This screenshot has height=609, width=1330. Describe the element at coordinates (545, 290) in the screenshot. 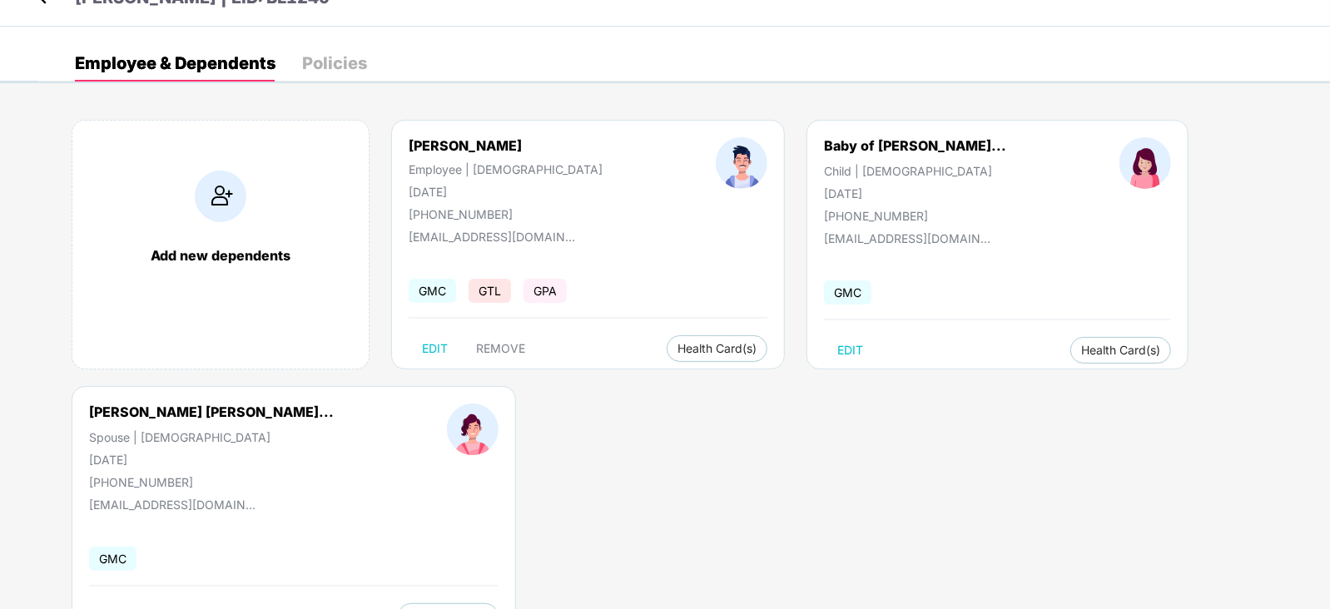

I see `span: GPA` at that location.